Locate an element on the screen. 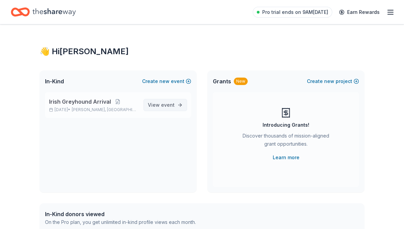 The image size is (404, 229). div: Discover thousands of mission-aligned grant opportunities. is located at coordinates (286, 141).